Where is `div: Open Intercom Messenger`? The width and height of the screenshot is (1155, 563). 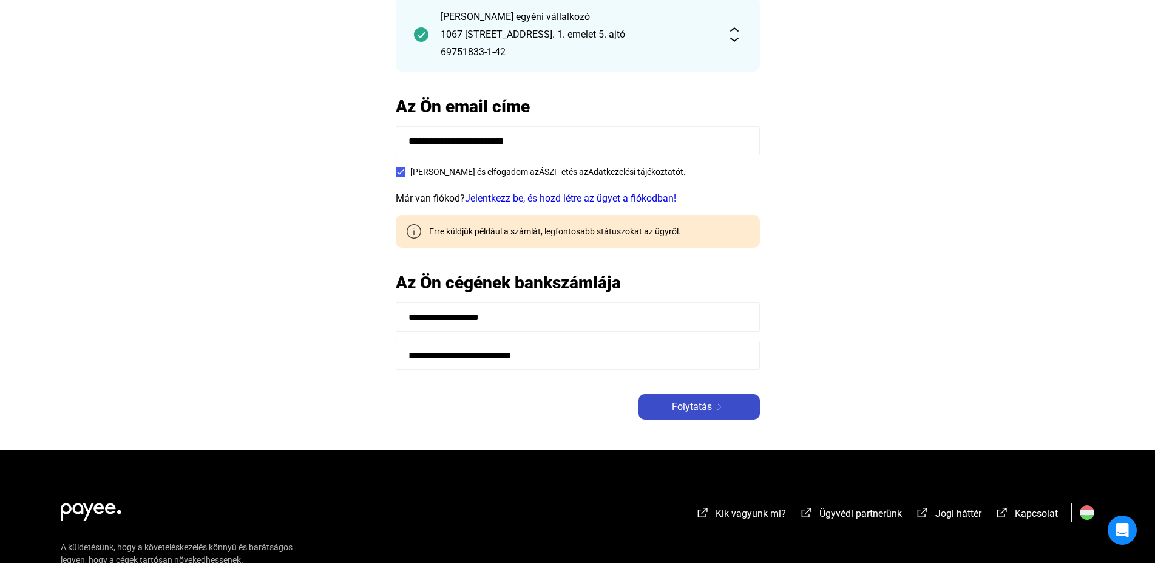
div: Open Intercom Messenger is located at coordinates (1122, 530).